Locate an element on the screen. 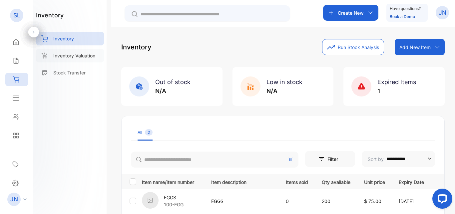 This screenshot has width=455, height=214. p: Sort by is located at coordinates (376, 159).